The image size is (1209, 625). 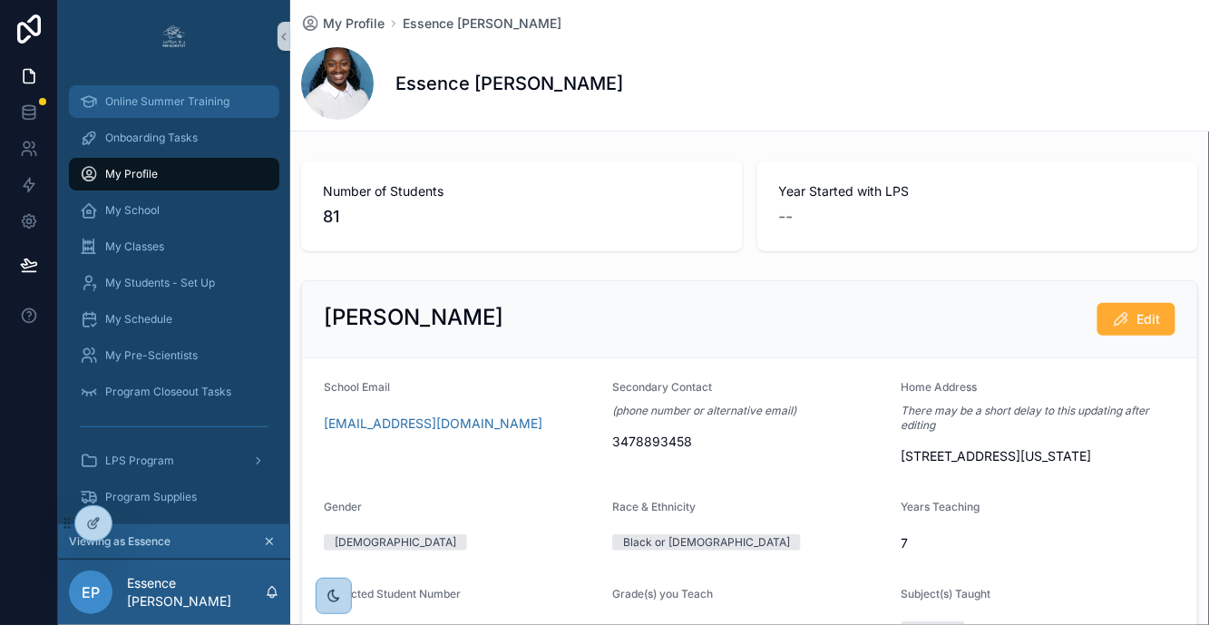 I want to click on a: Program Supplies, so click(x=174, y=497).